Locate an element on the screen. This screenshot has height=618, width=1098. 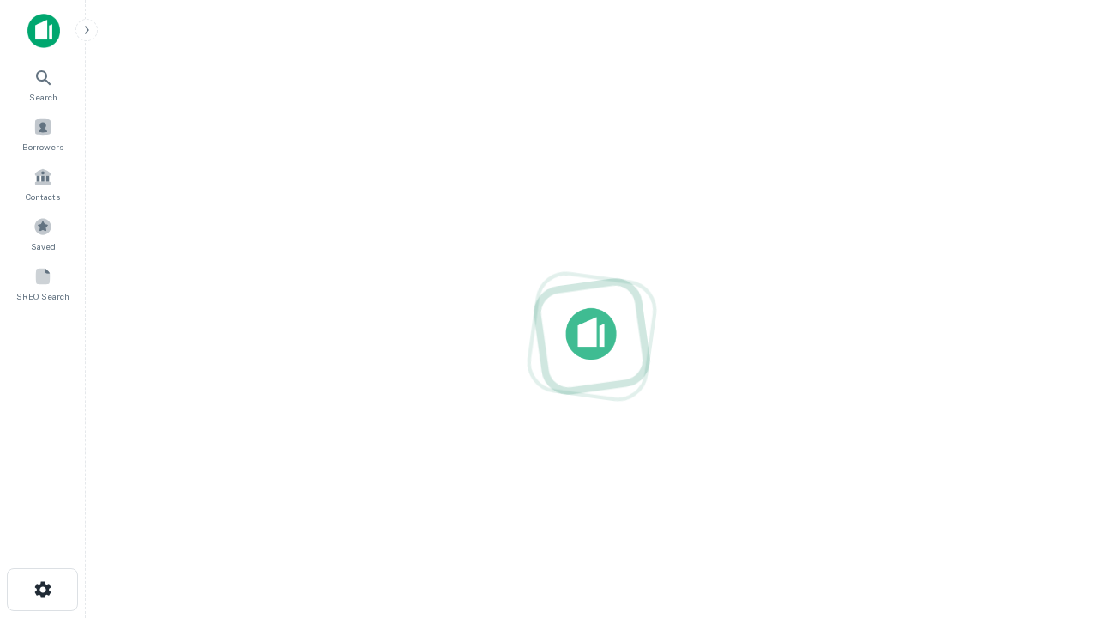
div: Search is located at coordinates (43, 84).